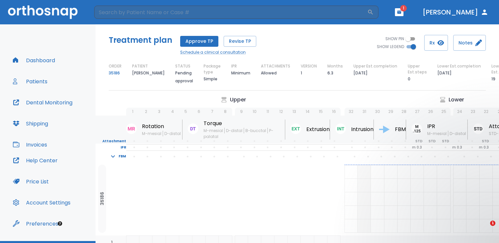  Describe the element at coordinates (330, 73) in the screenshot. I see `p: 6.3` at that location.